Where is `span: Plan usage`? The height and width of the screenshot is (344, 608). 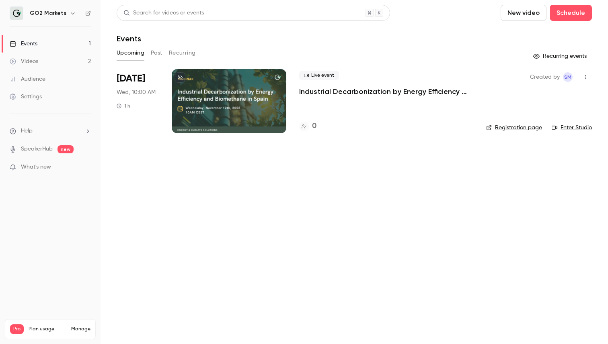 span: Plan usage is located at coordinates (47, 330).